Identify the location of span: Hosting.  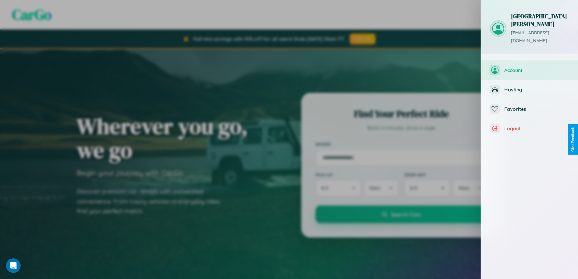
(536, 89).